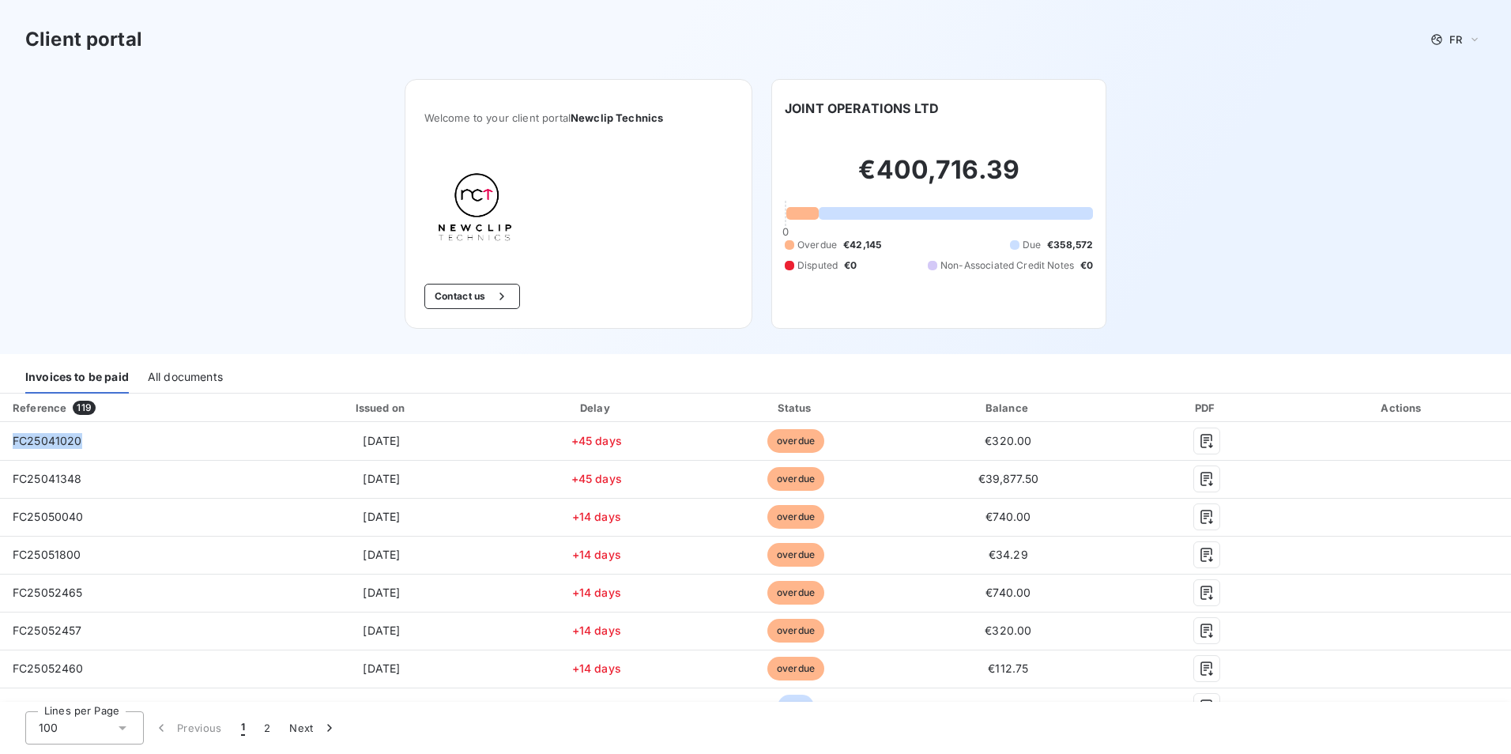  I want to click on h2: €400,716.39, so click(939, 178).